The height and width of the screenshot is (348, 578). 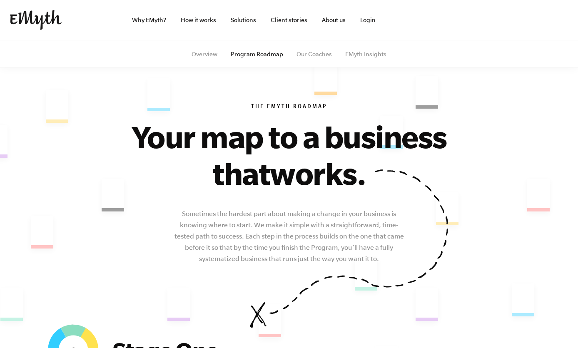 What do you see at coordinates (36, 20) in the screenshot?
I see `img: EMyth` at bounding box center [36, 20].